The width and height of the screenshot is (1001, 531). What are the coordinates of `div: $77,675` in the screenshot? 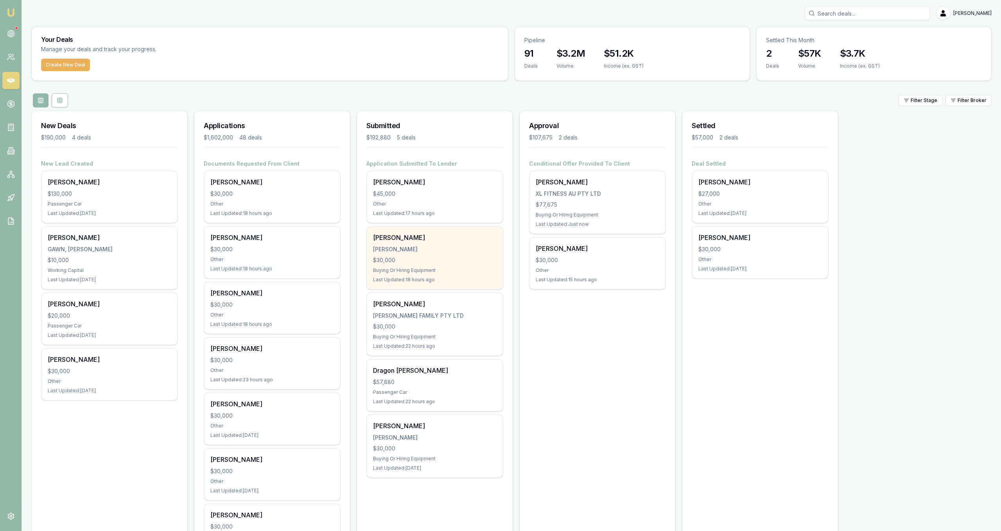 It's located at (597, 205).